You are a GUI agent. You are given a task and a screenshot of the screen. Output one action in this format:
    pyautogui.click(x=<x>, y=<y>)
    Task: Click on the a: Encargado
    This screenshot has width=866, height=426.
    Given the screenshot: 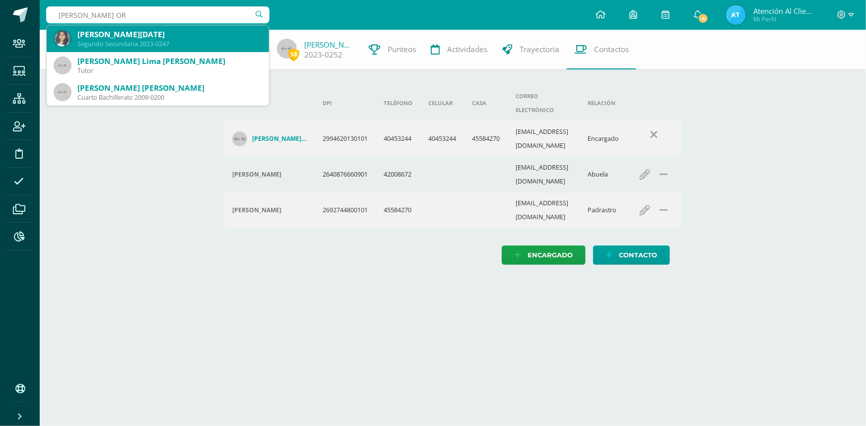 What is the action you would take?
    pyautogui.click(x=543, y=255)
    